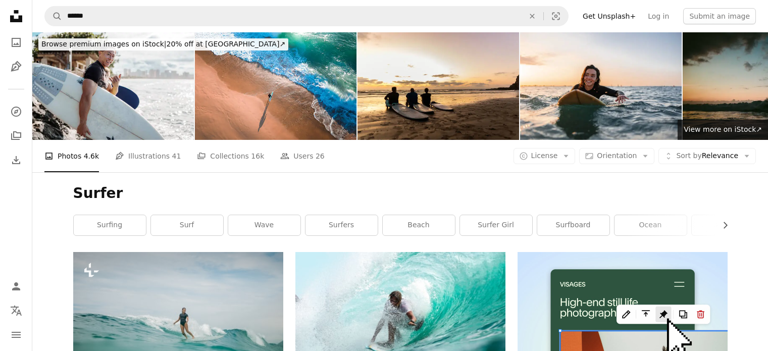 The image size is (768, 351). What do you see at coordinates (573, 225) in the screenshot?
I see `a: surfboard` at bounding box center [573, 225].